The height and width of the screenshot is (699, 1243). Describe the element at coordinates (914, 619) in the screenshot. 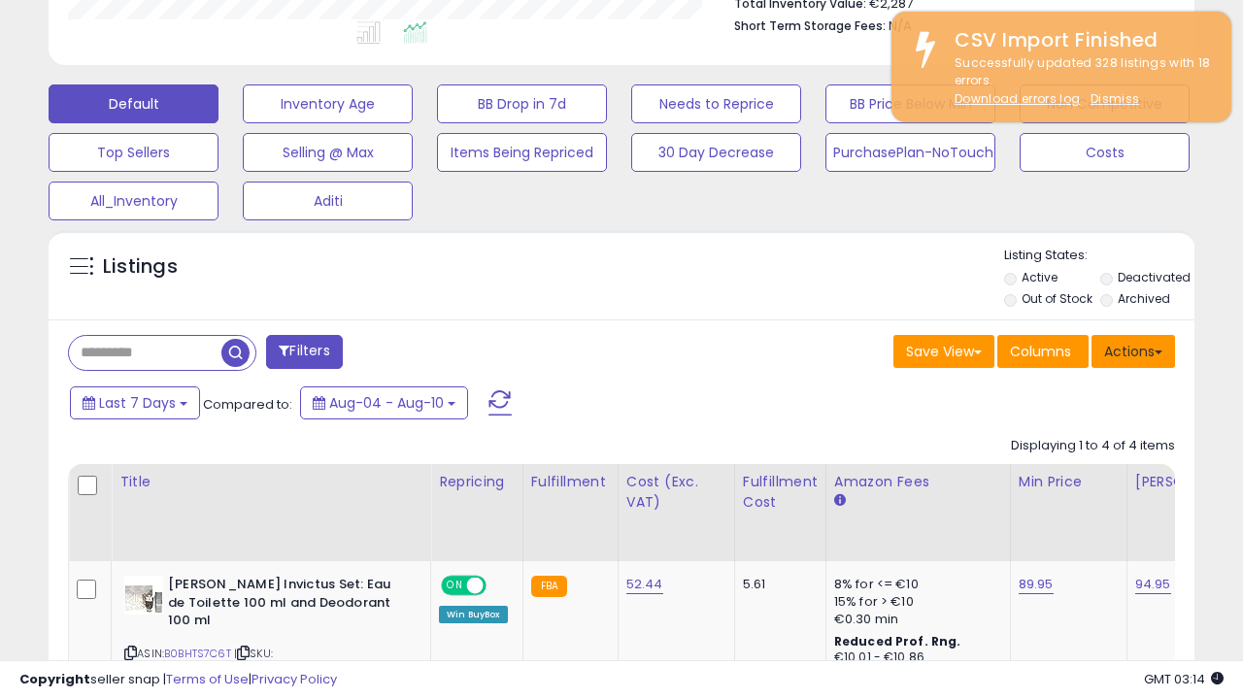

I see `div: €0.30 min` at that location.